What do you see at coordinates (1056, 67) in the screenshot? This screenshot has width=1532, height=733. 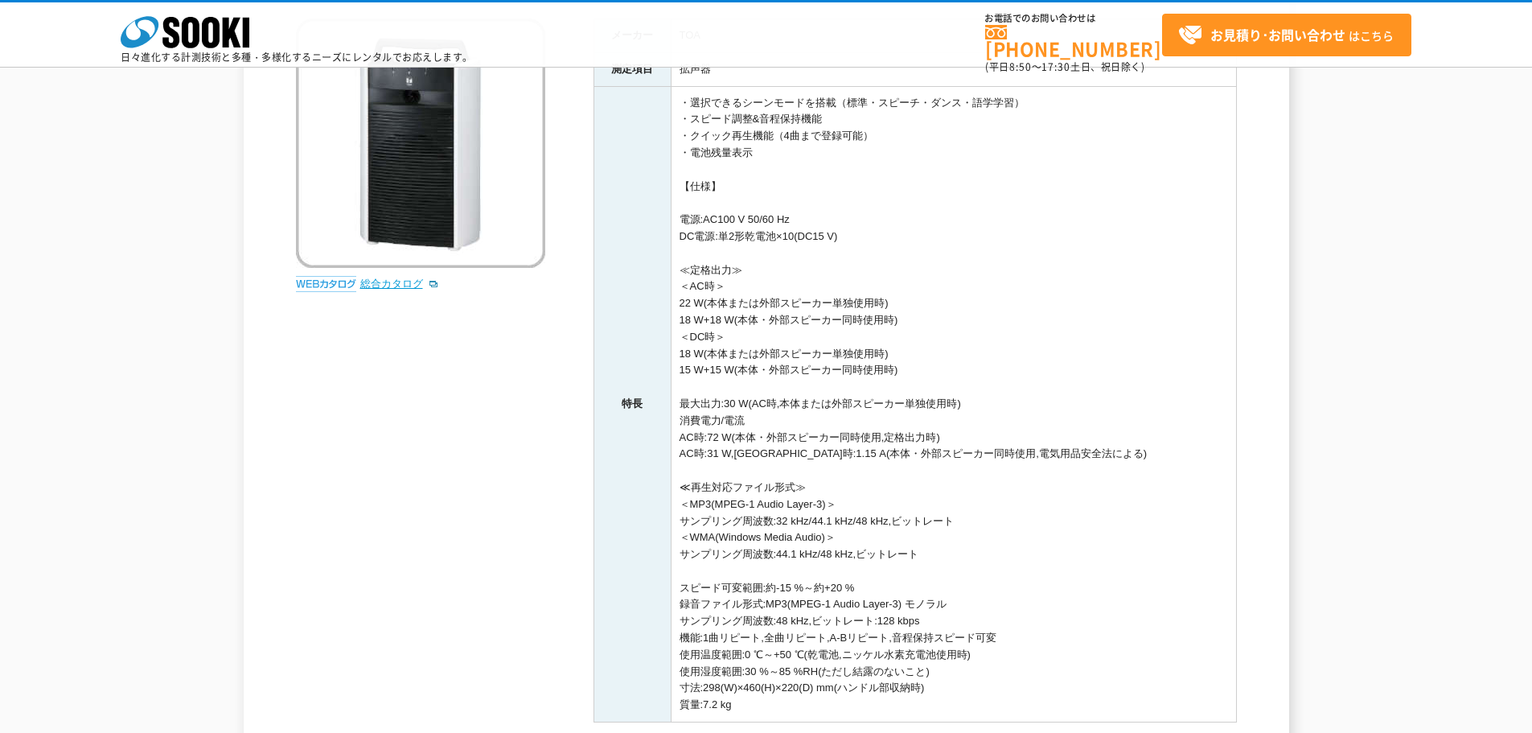 I see `span: 17:30` at bounding box center [1056, 67].